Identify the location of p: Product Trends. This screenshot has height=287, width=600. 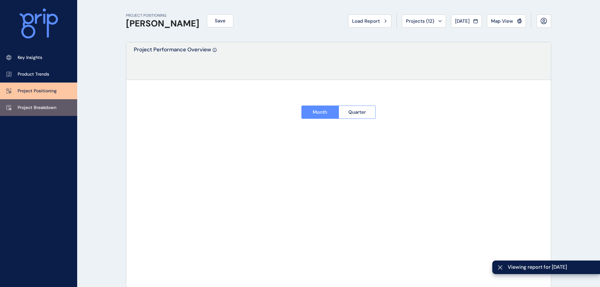
(33, 74).